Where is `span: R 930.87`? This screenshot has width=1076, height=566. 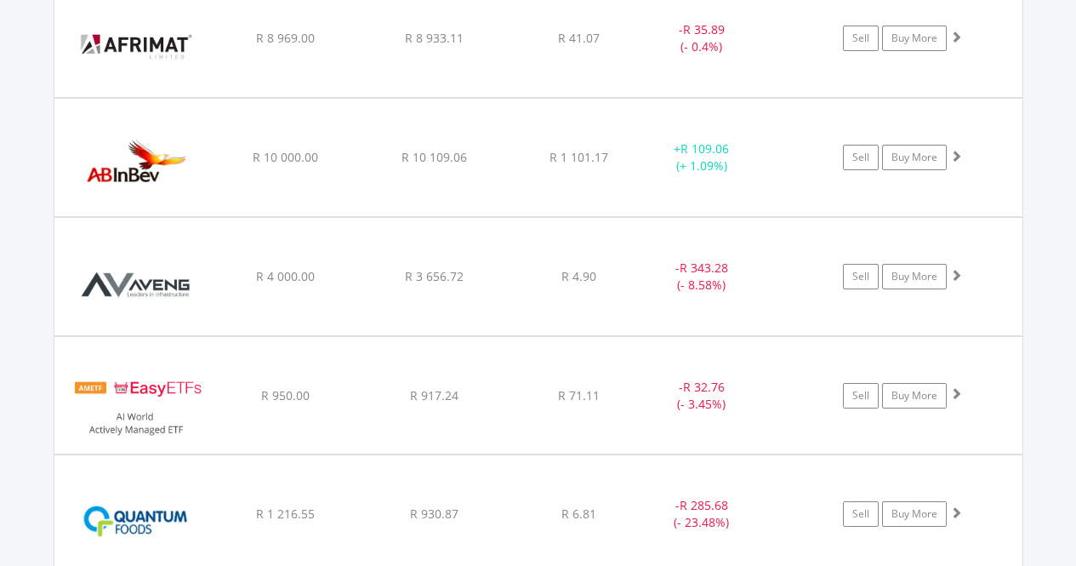
span: R 930.87 is located at coordinates (434, 513).